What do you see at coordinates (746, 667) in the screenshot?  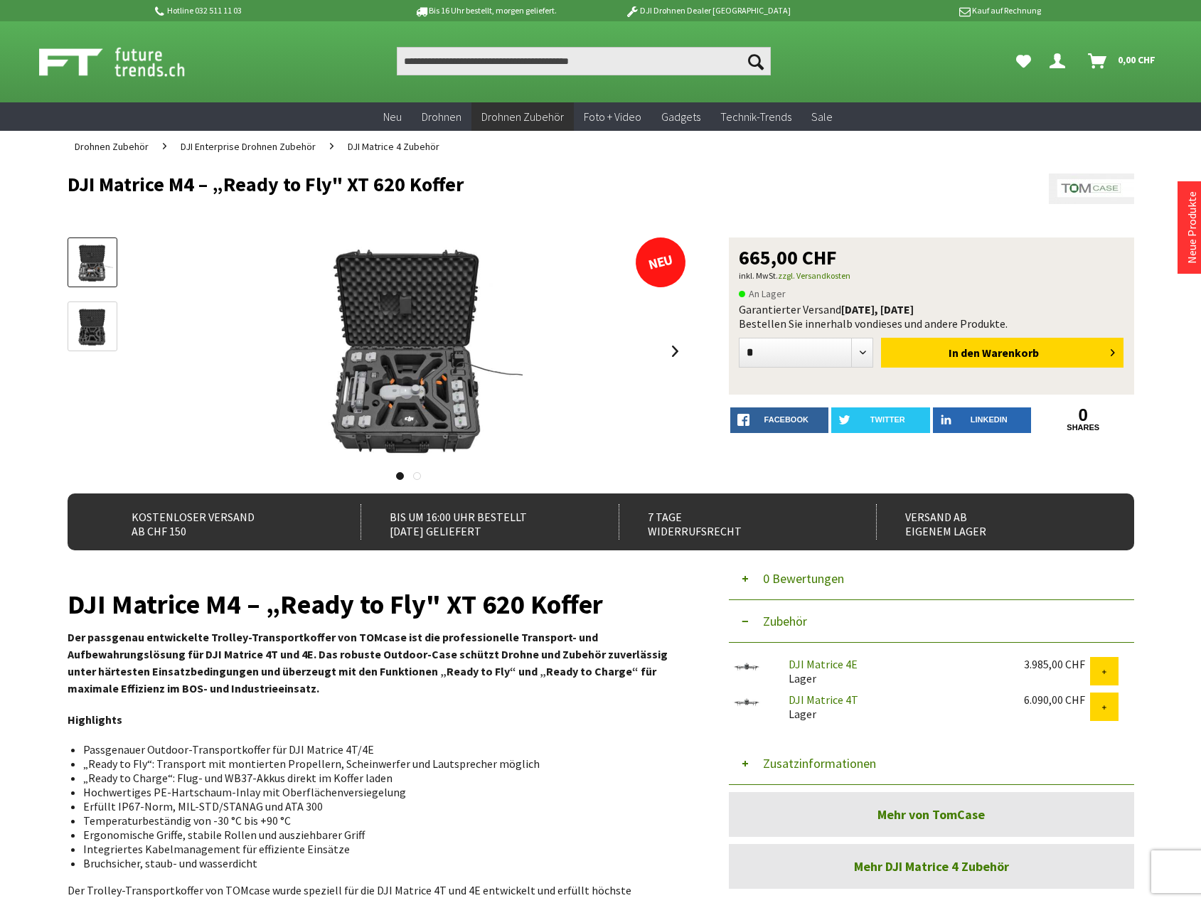 I see `img: DJI Matrice 4E` at bounding box center [746, 667].